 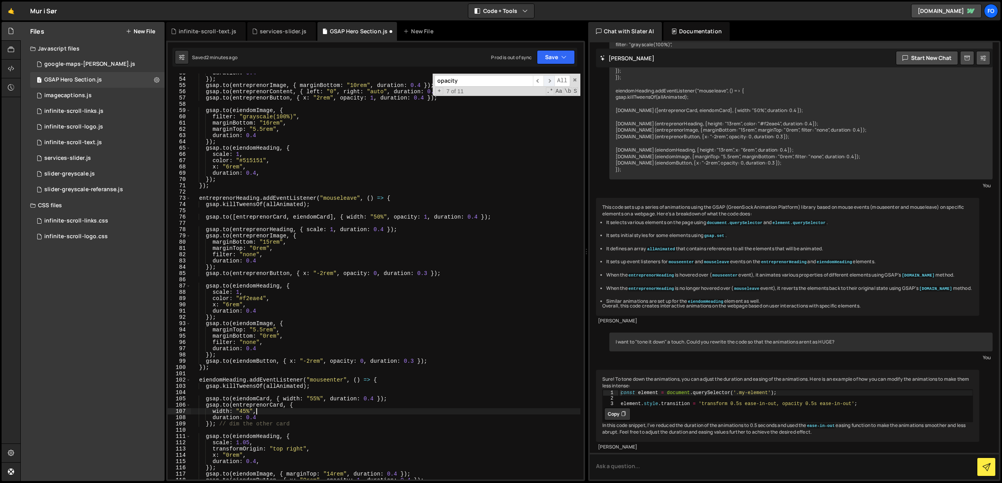 What do you see at coordinates (179, 79) in the screenshot?
I see `div: 54` at bounding box center [179, 79].